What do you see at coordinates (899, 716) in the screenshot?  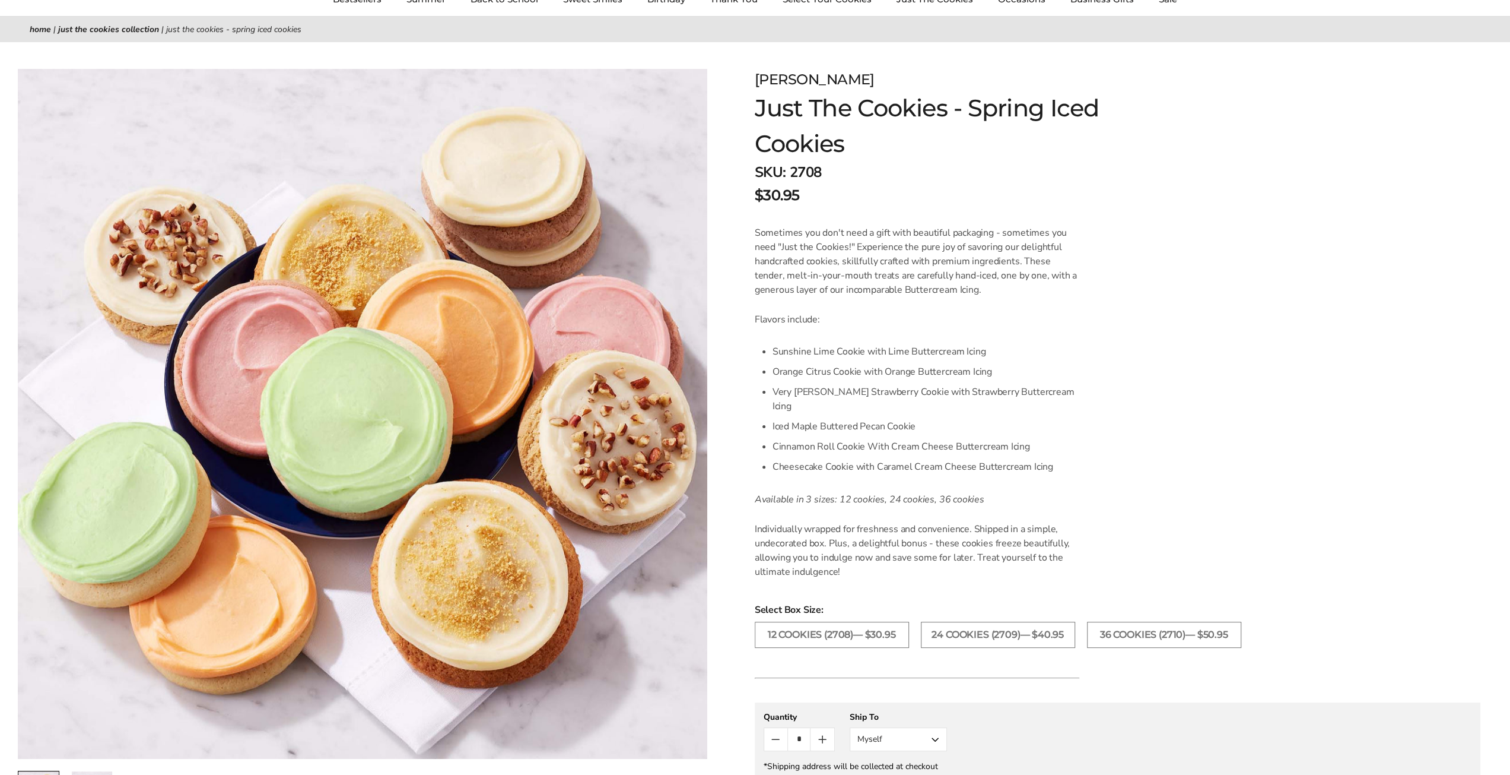 I see `div: Ship To` at bounding box center [899, 716].